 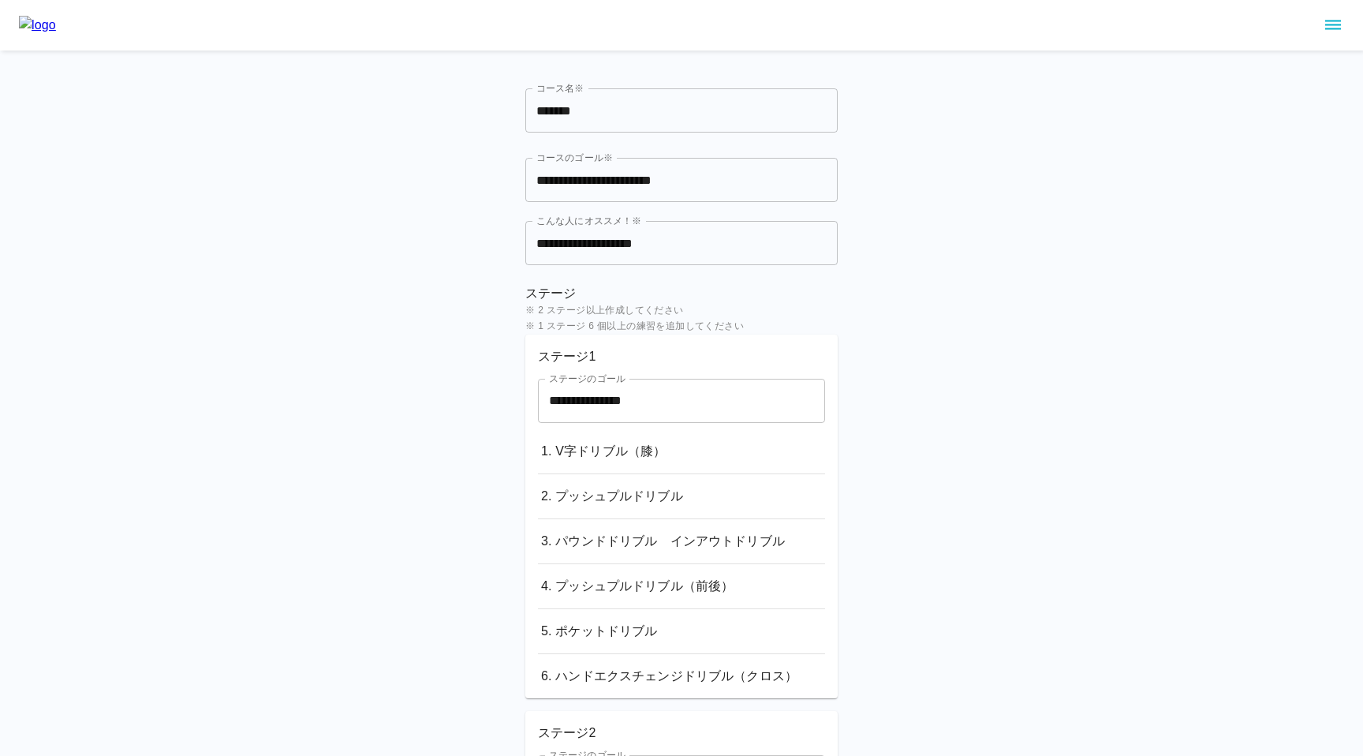 I want to click on p: 2. プッシュプルドリブル, so click(x=612, y=496).